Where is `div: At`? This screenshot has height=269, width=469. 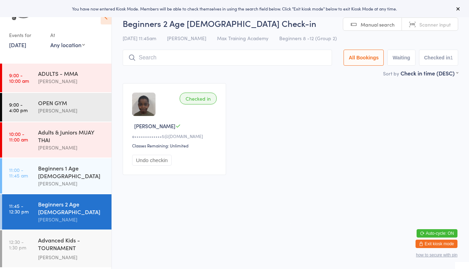
div: At is located at coordinates (67, 35).